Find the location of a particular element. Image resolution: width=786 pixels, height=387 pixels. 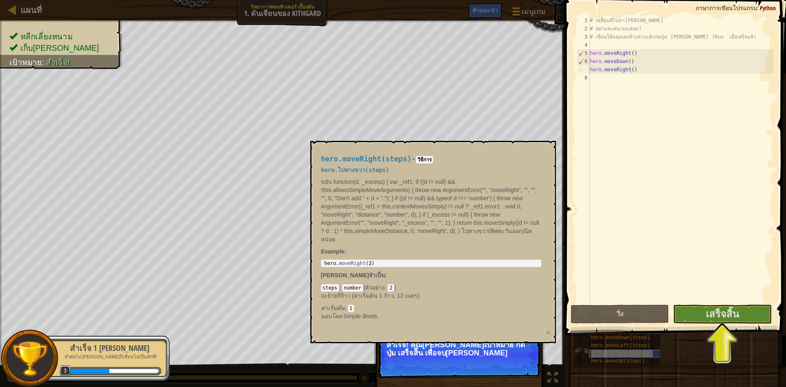

span: Example is located at coordinates (333, 251).